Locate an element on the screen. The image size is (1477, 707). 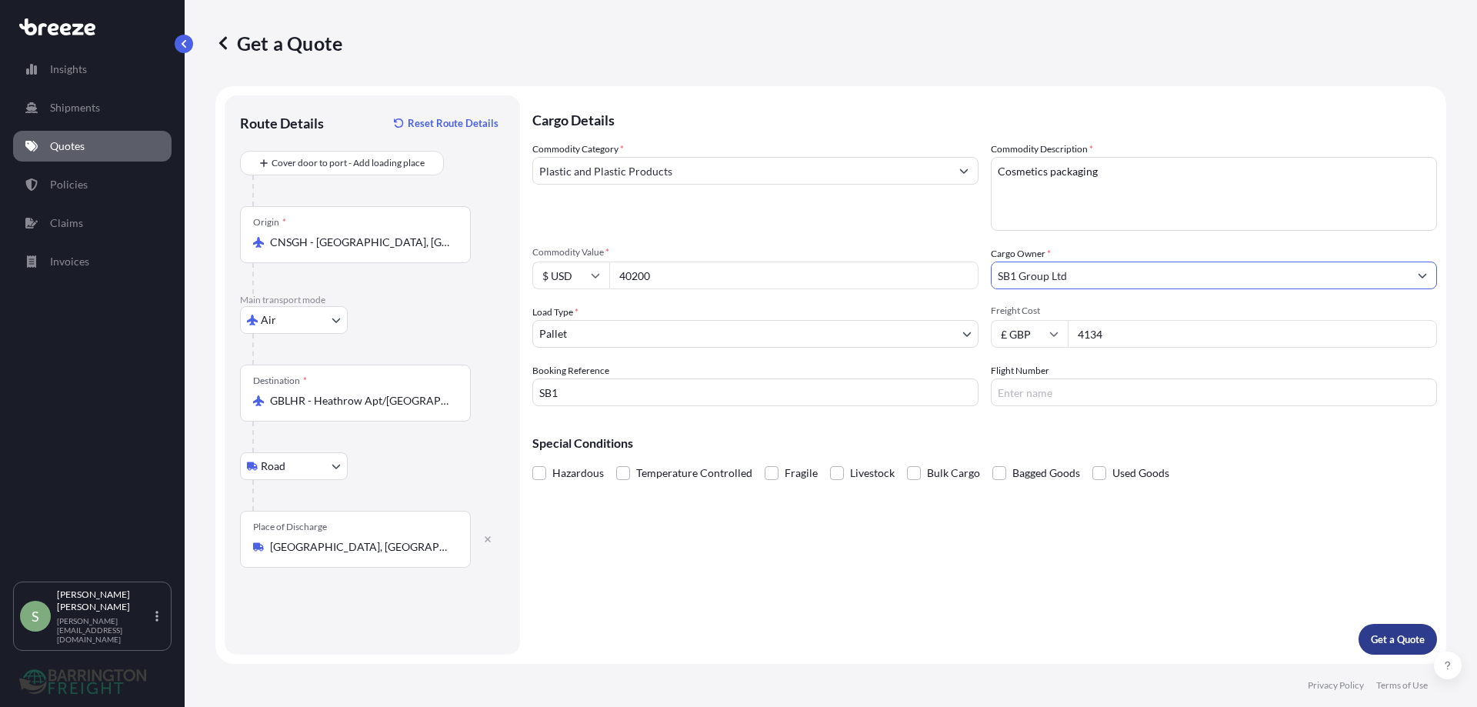
span: Livestock is located at coordinates (872, 473).